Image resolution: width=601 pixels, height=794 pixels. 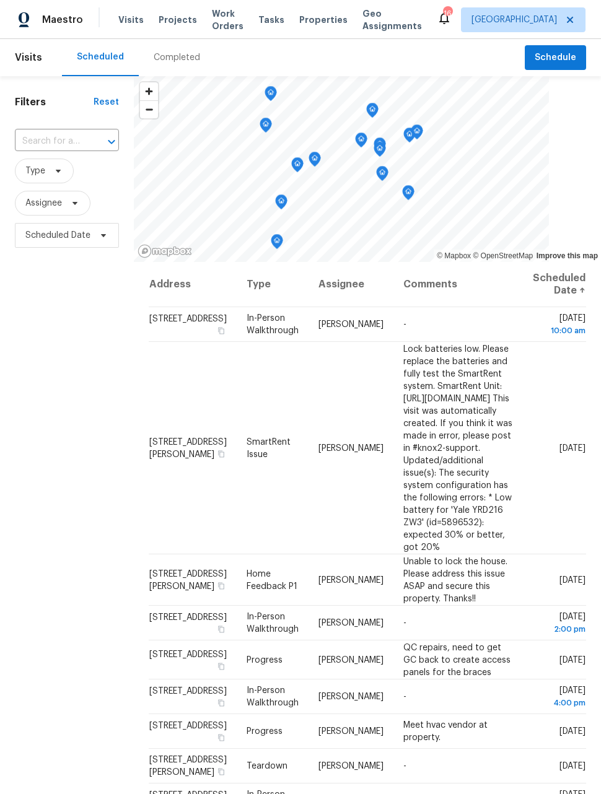 I want to click on span: Maestro, so click(x=63, y=20).